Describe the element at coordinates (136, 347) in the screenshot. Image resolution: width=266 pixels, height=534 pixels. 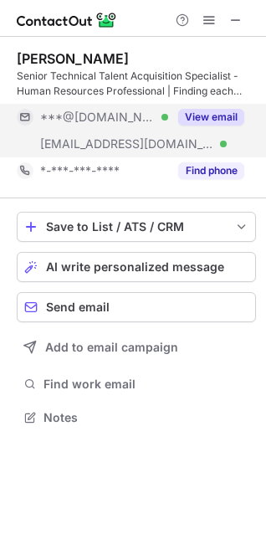
I see `button: Add to email campaign` at that location.